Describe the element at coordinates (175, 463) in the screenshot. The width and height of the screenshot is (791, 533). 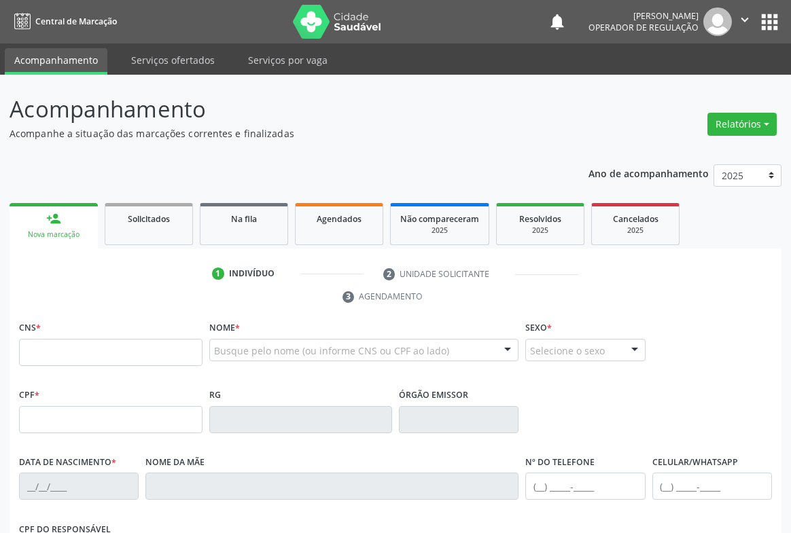
I see `label: Nome da mãe` at that location.